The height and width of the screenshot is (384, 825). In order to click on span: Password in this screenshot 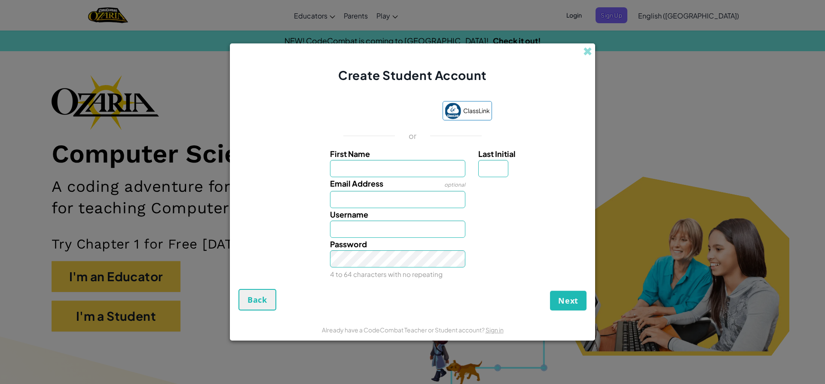, I will do `click(349, 244)`.